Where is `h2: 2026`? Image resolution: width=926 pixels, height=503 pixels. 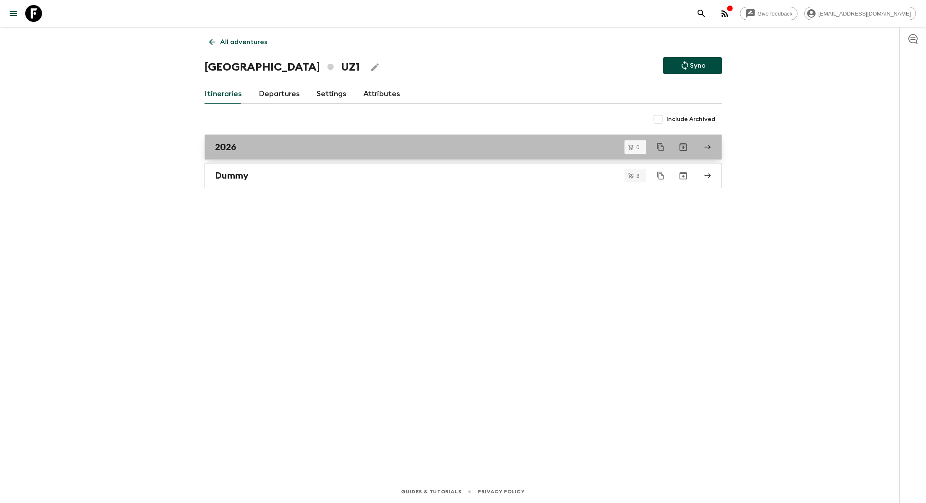
h2: 2026 is located at coordinates (226, 147).